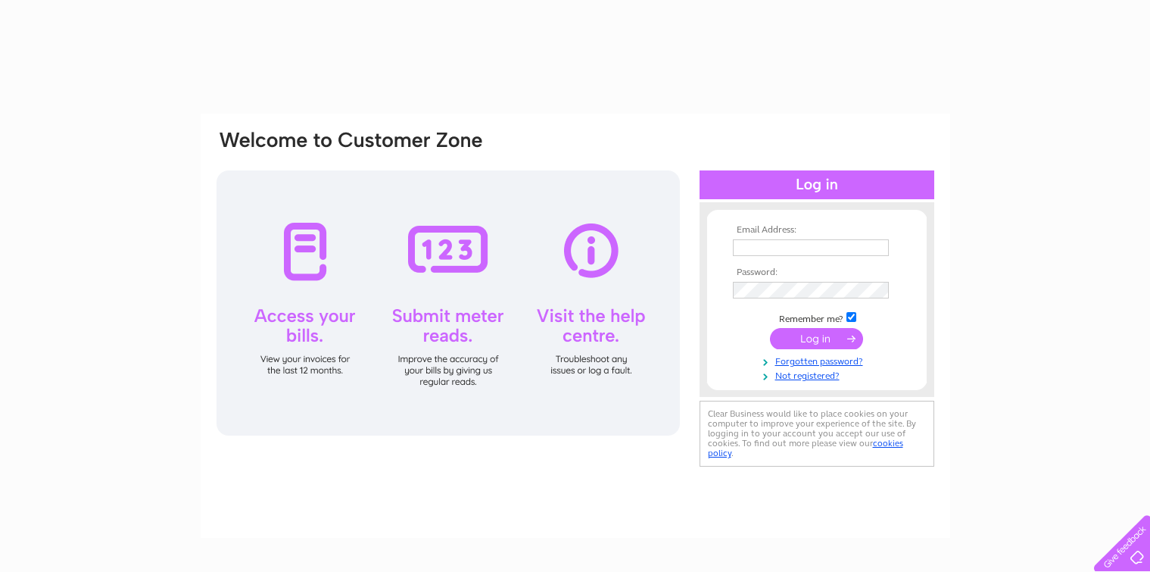  What do you see at coordinates (819, 360) in the screenshot?
I see `a: Forgotten password?` at bounding box center [819, 360].